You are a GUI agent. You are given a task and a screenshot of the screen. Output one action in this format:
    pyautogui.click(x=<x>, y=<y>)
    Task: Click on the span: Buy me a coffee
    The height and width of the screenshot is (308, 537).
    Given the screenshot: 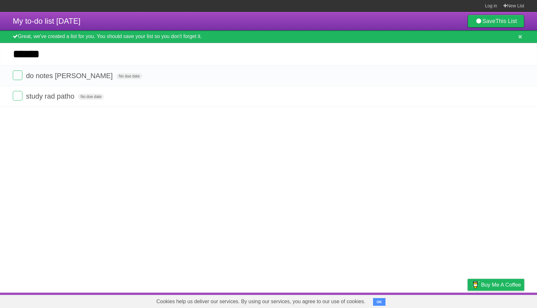 What is the action you would take?
    pyautogui.click(x=501, y=284)
    